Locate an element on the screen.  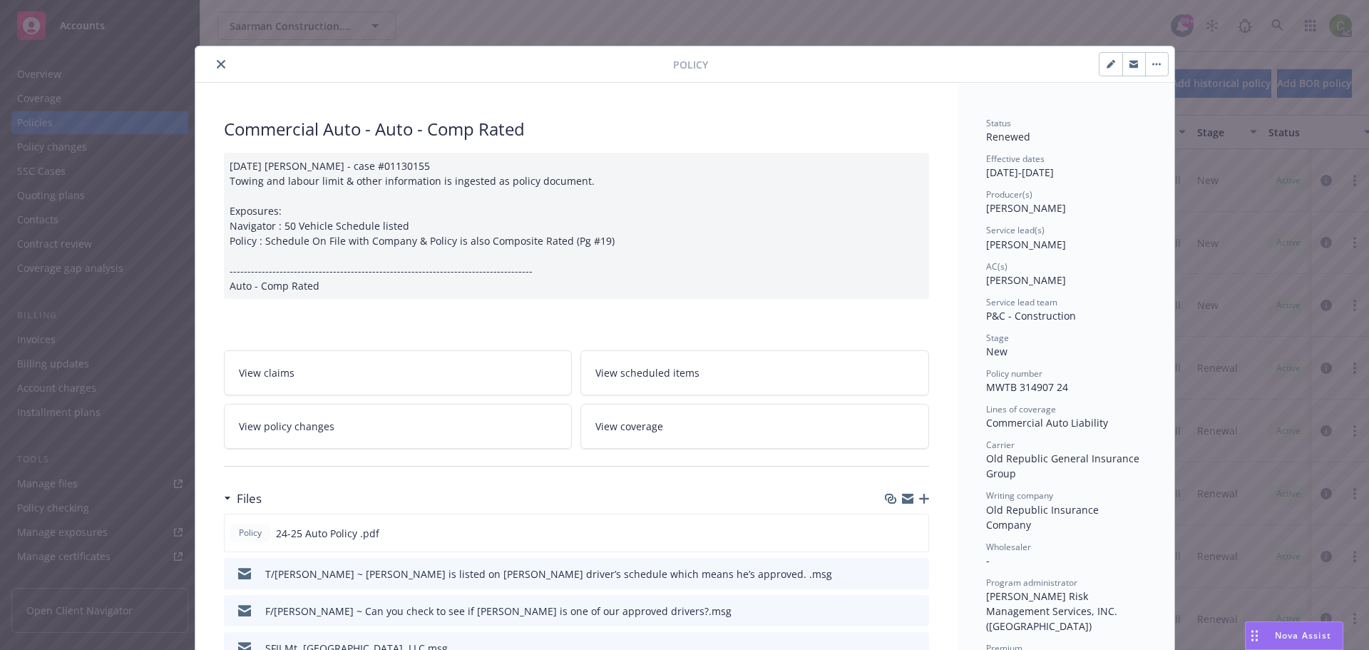
button: close is located at coordinates (221, 64).